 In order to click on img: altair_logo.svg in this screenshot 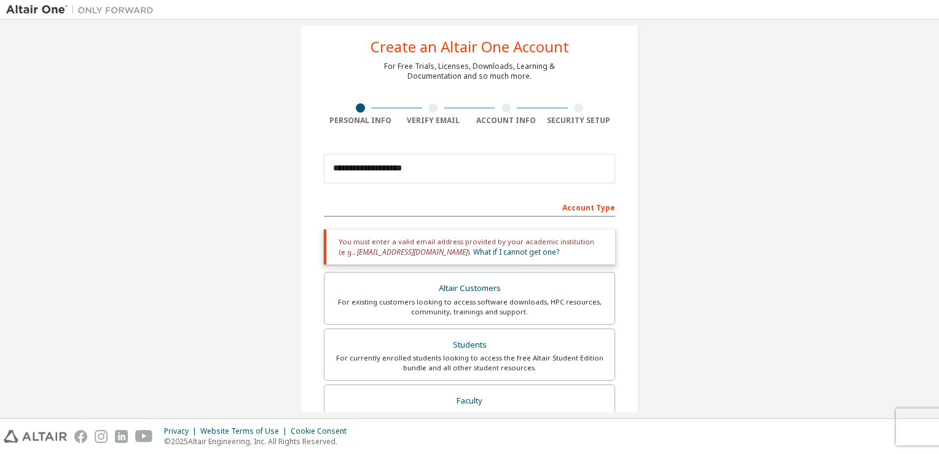, I will do `click(35, 436)`.